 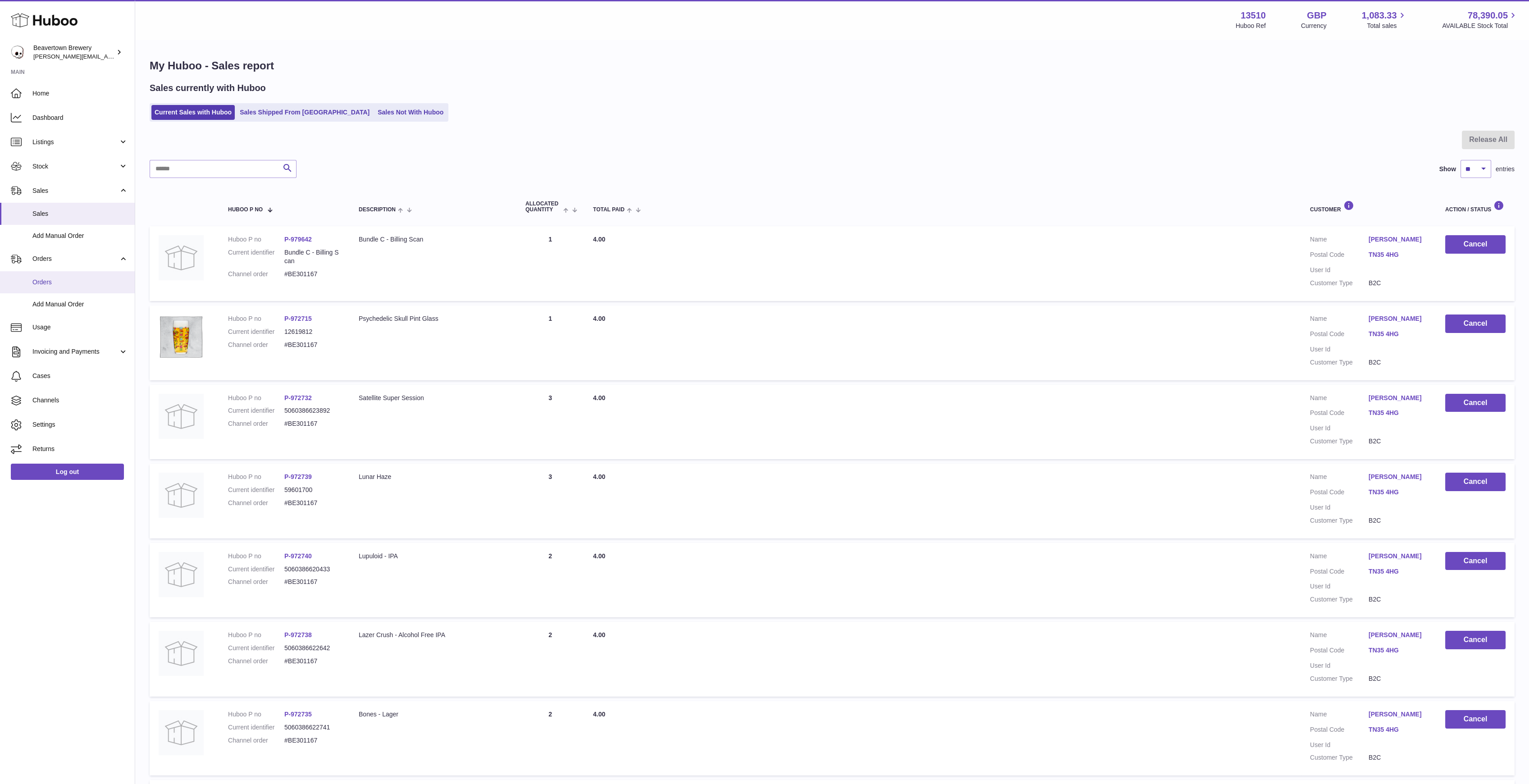 I want to click on dd: 12619812, so click(x=312, y=332).